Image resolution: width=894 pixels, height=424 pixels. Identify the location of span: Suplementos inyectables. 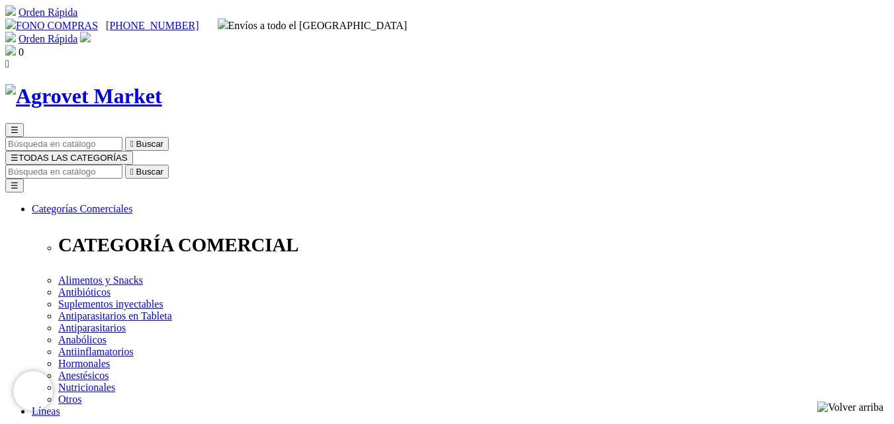
(110, 304).